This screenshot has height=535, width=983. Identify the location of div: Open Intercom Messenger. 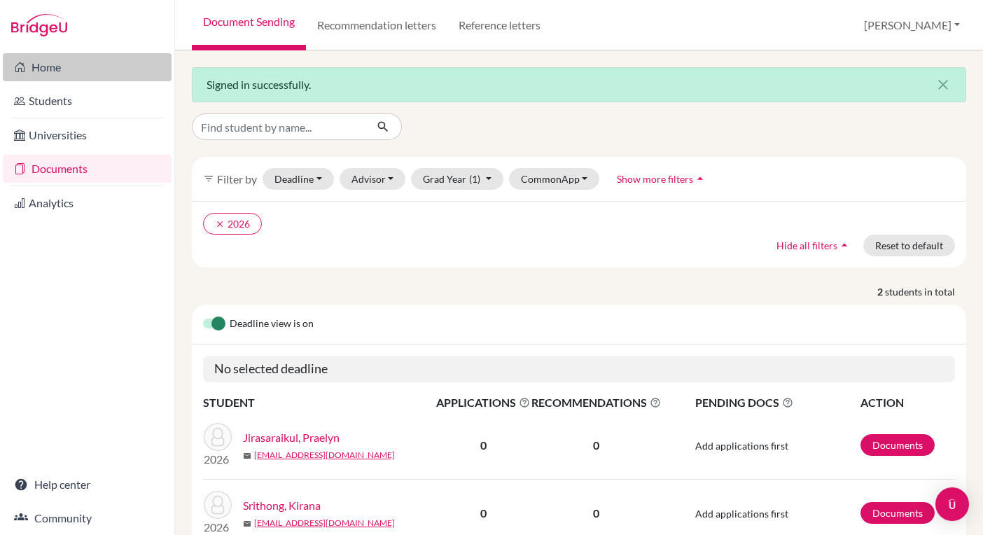
(952, 504).